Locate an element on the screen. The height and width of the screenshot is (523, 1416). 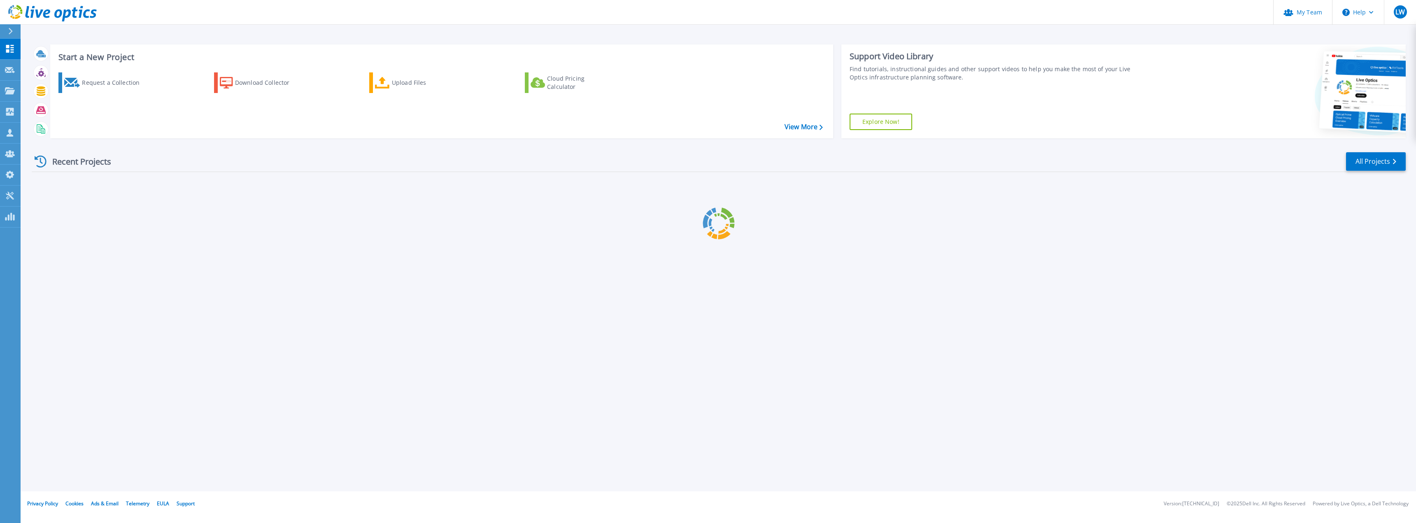
div: Request a Collection is located at coordinates (115, 83).